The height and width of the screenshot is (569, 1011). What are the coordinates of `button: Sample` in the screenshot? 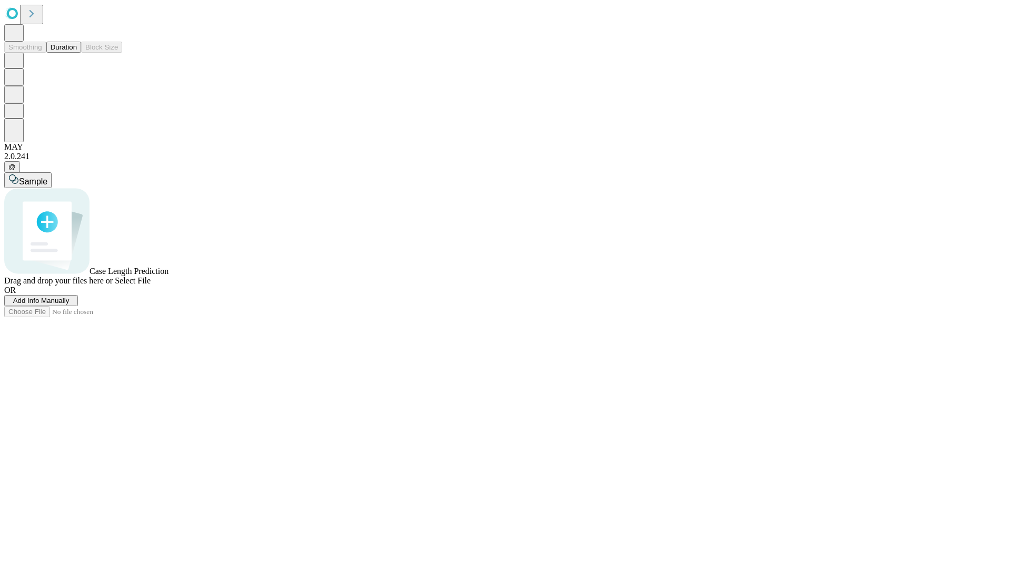 It's located at (28, 180).